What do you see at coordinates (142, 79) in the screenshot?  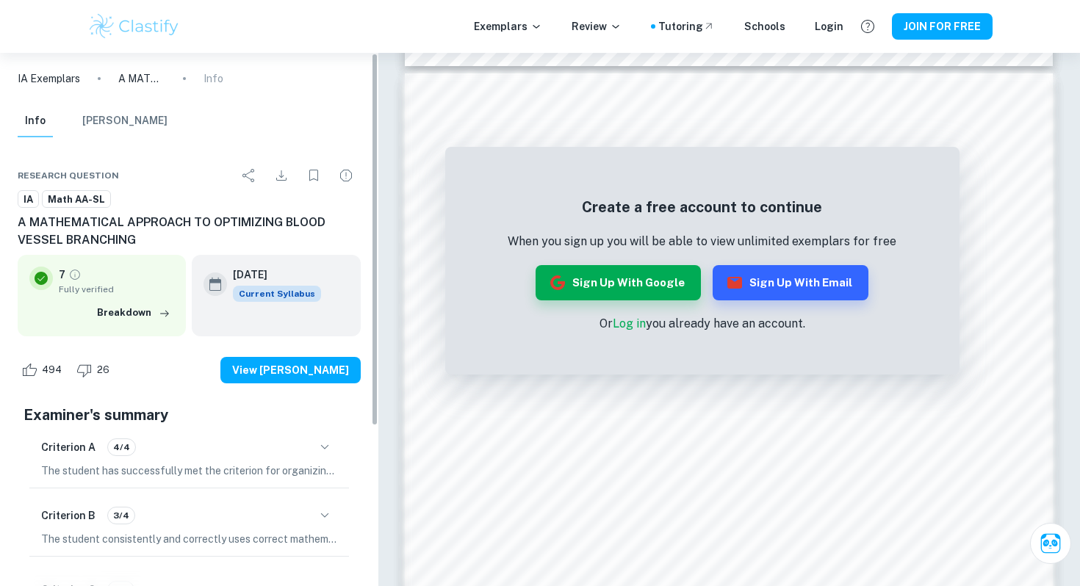 I see `p: A MATHEMATICAL APPROACH TO OPTIMIZING BLOOD VESSEL BRANCHING` at bounding box center [142, 79].